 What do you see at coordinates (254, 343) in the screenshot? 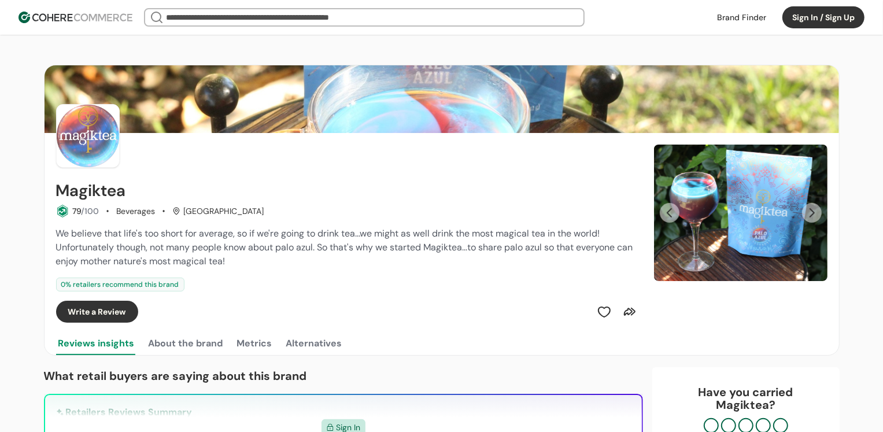
I see `button: Metrics` at bounding box center [254, 343].